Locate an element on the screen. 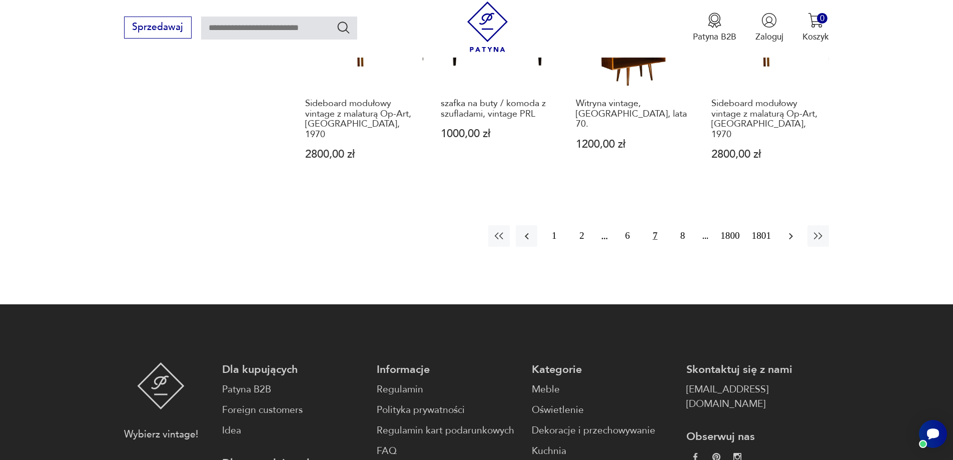  button: Szukaj is located at coordinates (343, 27).